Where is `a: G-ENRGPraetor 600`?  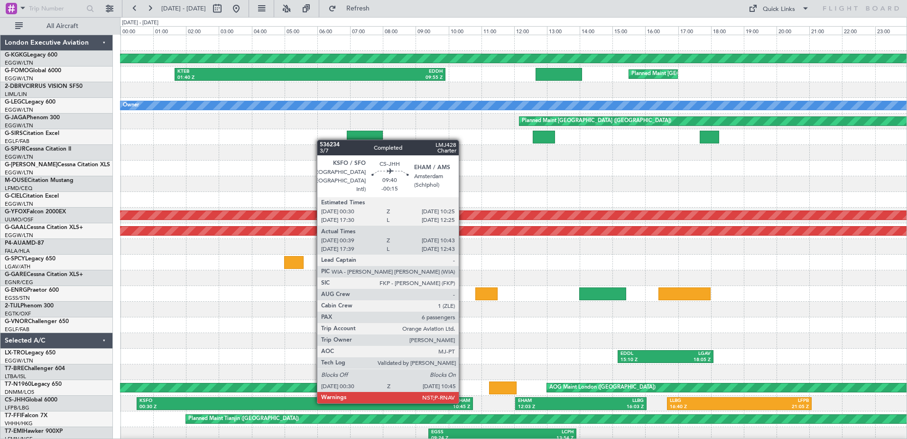
a: G-ENRGPraetor 600 is located at coordinates (32, 290).